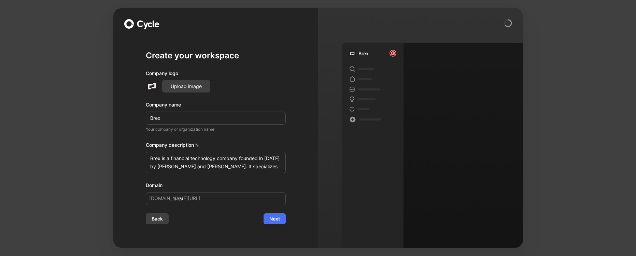  Describe the element at coordinates (393, 53) in the screenshot. I see `div: L` at that location.